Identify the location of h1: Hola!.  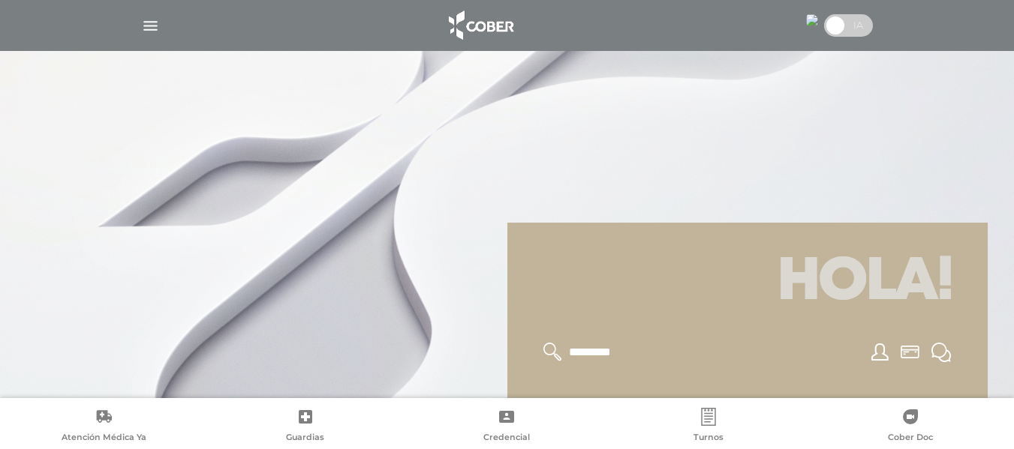
(747, 283).